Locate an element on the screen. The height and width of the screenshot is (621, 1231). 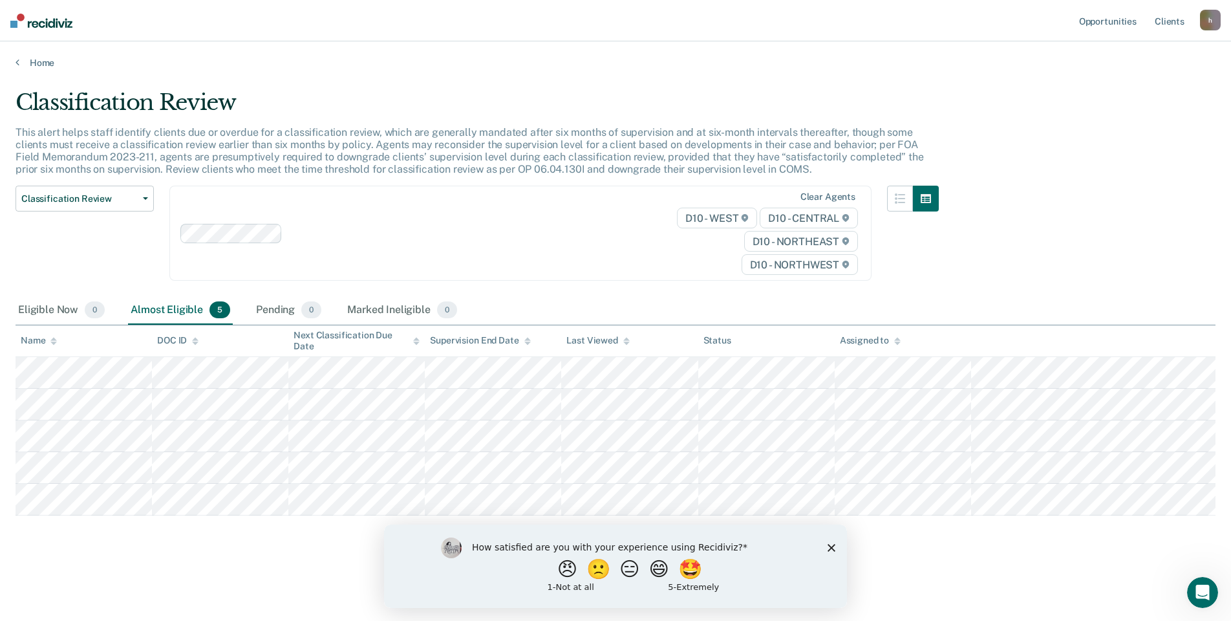
span: D10 - NORTHWEST is located at coordinates (800, 265).